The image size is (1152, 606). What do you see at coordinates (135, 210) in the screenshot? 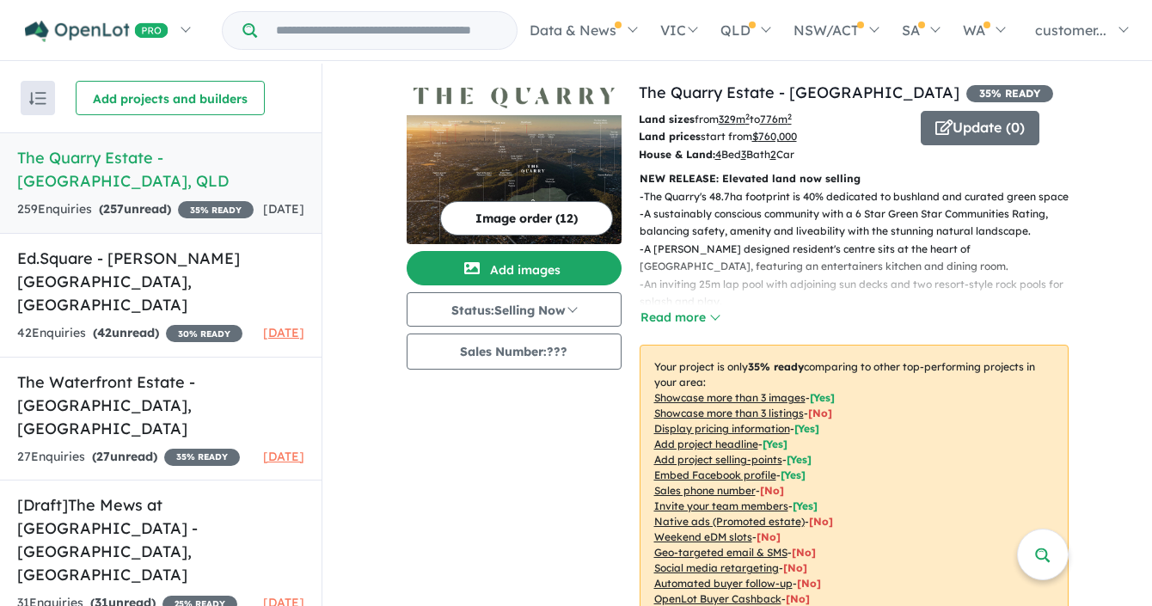
I see `div: 259 Enquir ies` at bounding box center [135, 210].